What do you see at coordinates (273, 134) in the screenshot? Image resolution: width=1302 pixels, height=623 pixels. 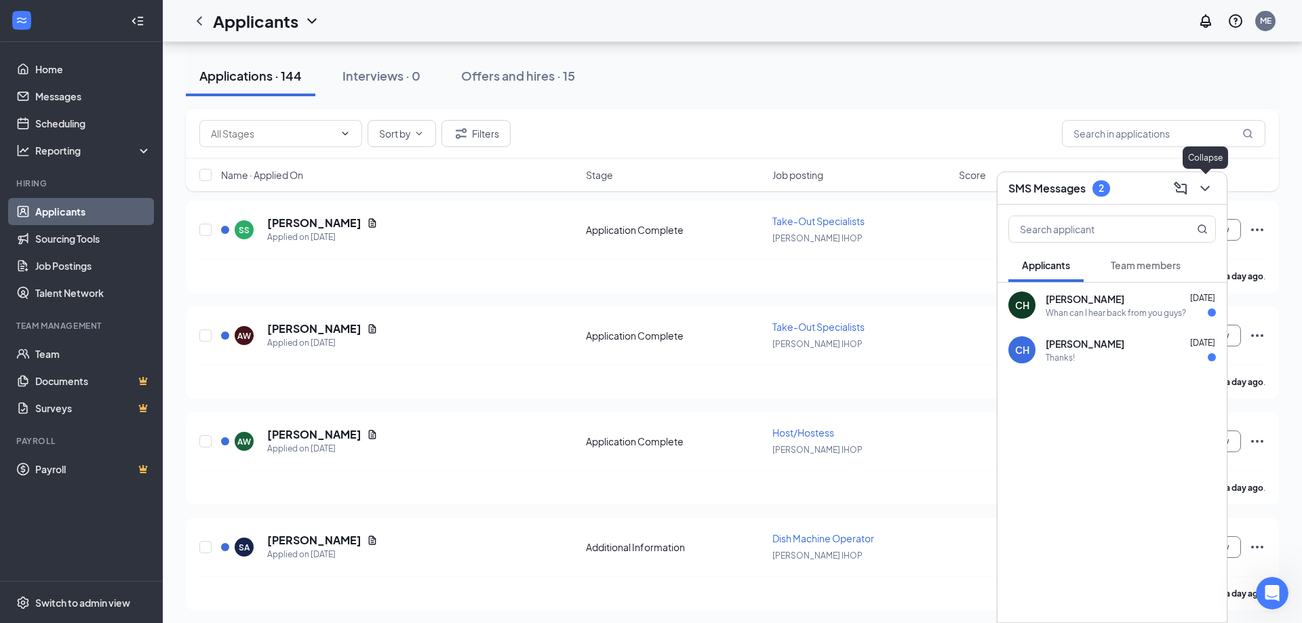 I see `input: All Stages` at bounding box center [273, 134].